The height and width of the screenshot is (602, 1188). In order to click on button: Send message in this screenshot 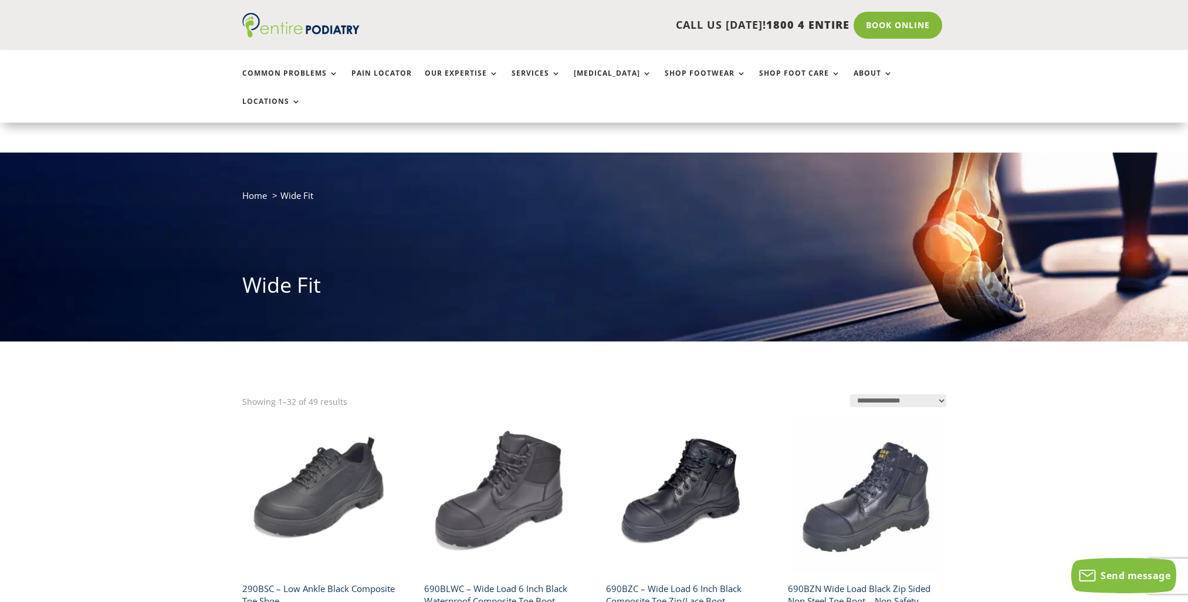, I will do `click(1124, 576)`.